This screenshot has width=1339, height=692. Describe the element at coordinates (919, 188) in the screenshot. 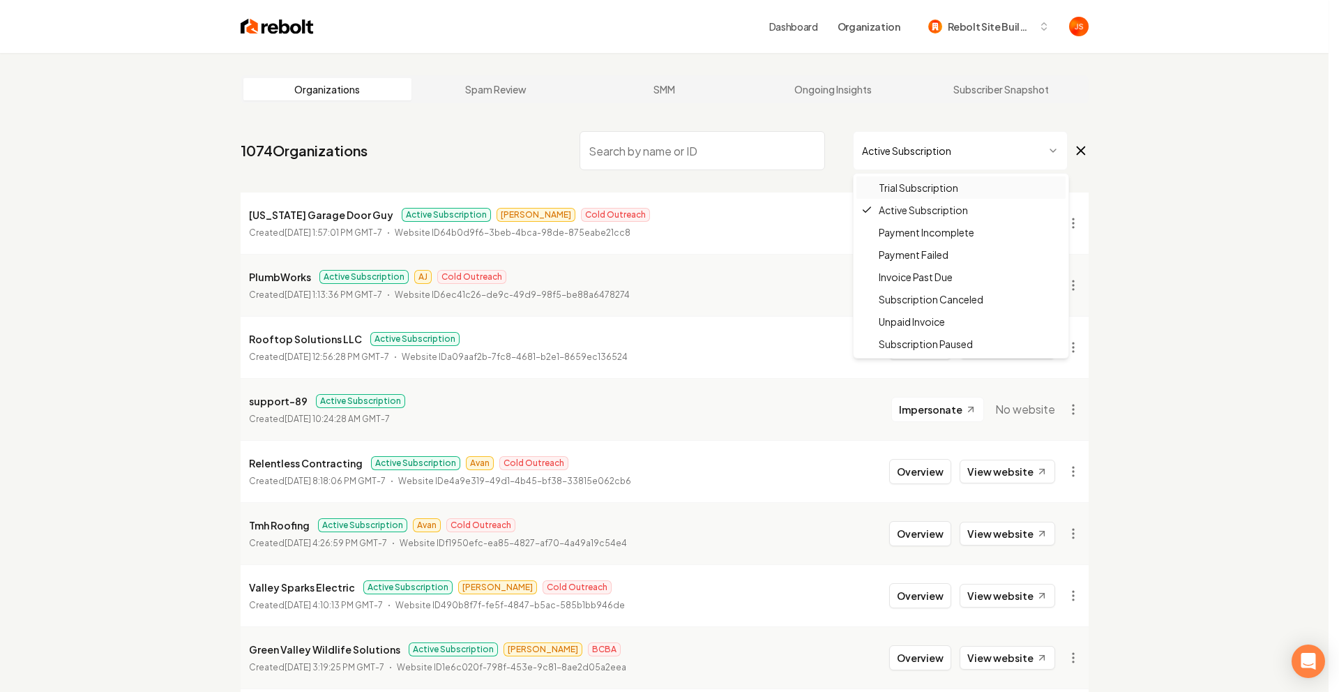

I see `span: Trial Subscription` at that location.